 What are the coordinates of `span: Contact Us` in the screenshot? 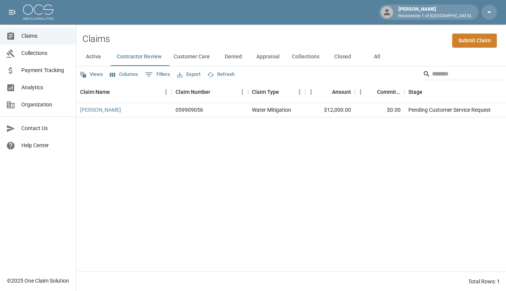 It's located at (45, 128).